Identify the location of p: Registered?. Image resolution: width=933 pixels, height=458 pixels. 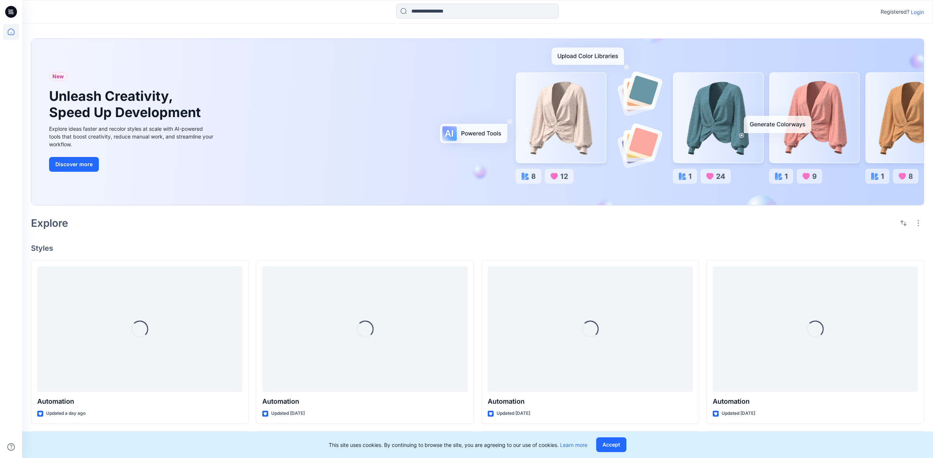
(895, 12).